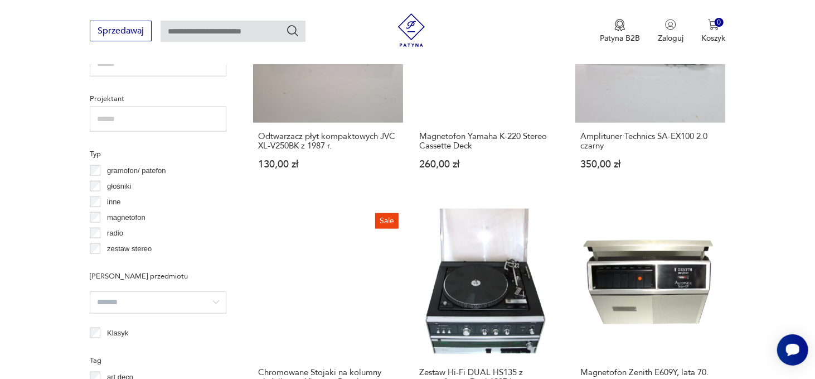 The image size is (815, 379). Describe the element at coordinates (120, 31) in the screenshot. I see `button: Sprzedawaj` at that location.